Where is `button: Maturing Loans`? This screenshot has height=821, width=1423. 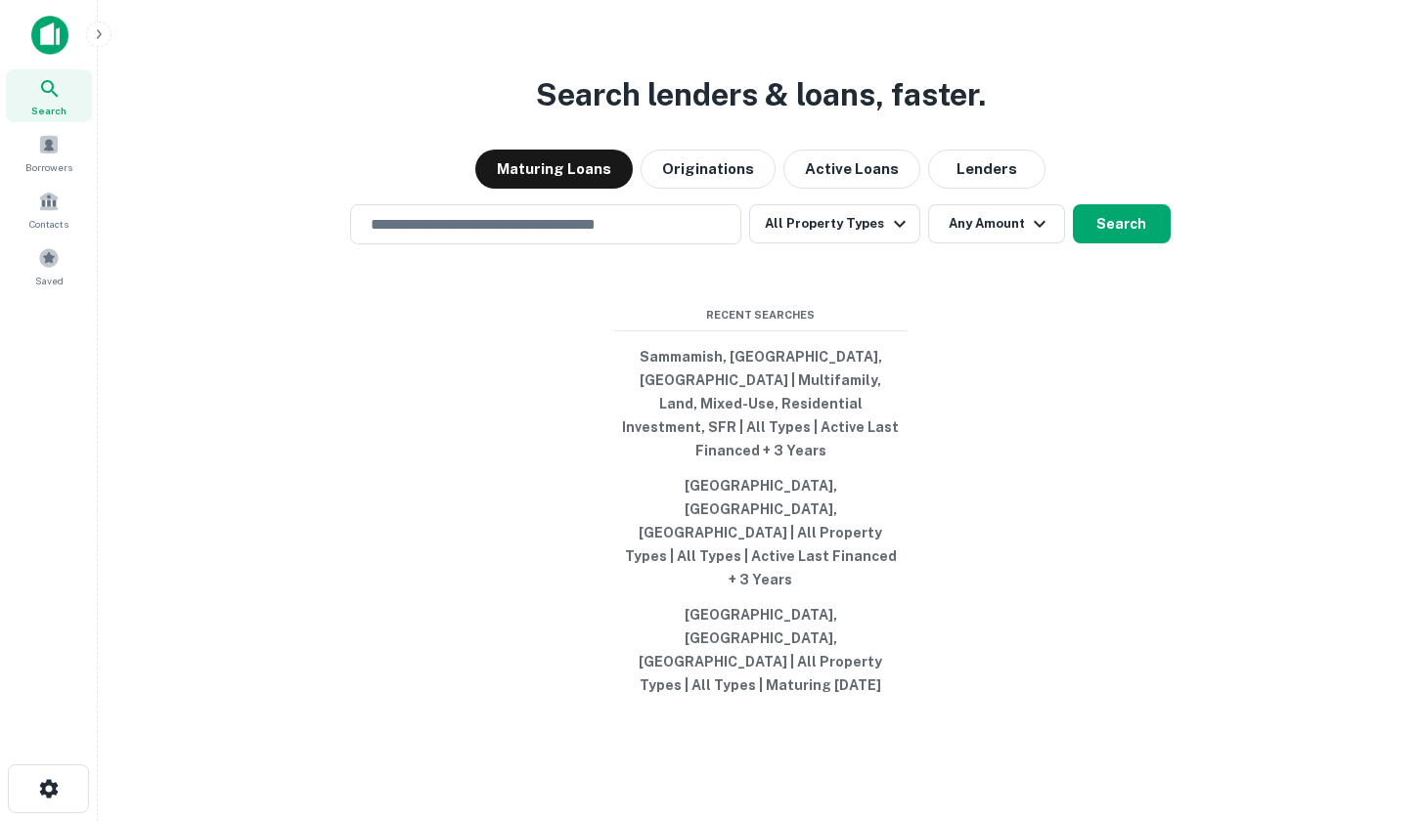 button: Maturing Loans is located at coordinates (553, 169).